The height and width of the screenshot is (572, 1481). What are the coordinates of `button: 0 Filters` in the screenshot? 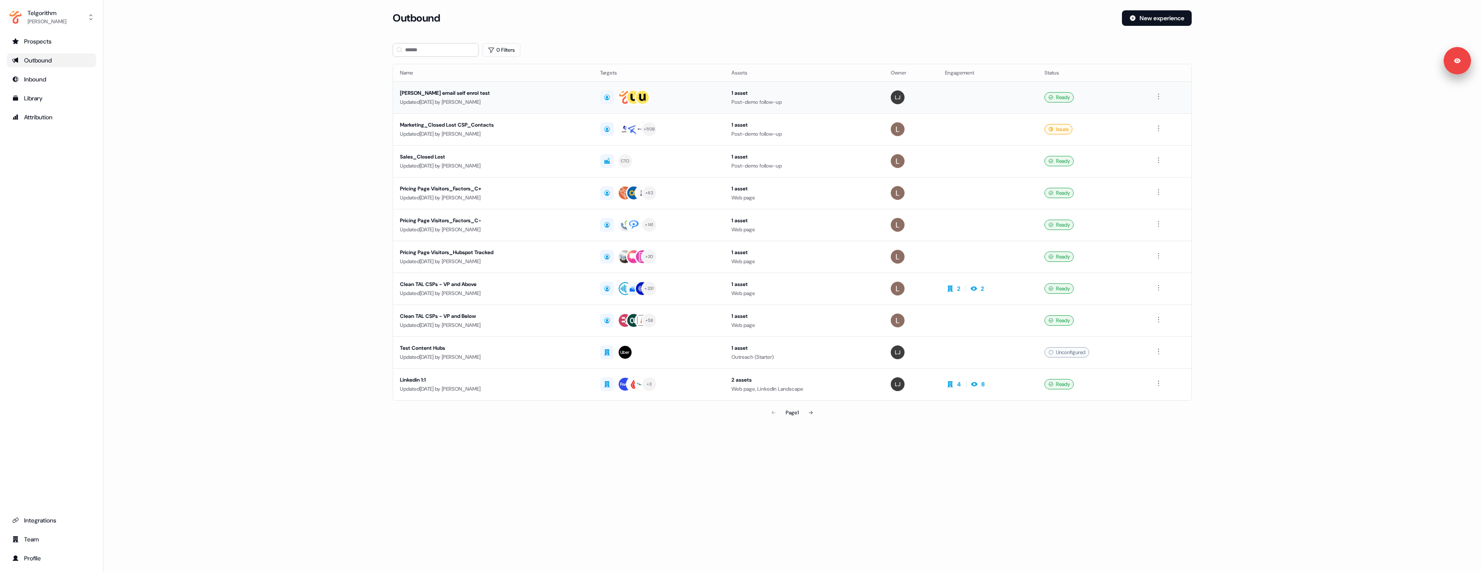 It's located at (501, 50).